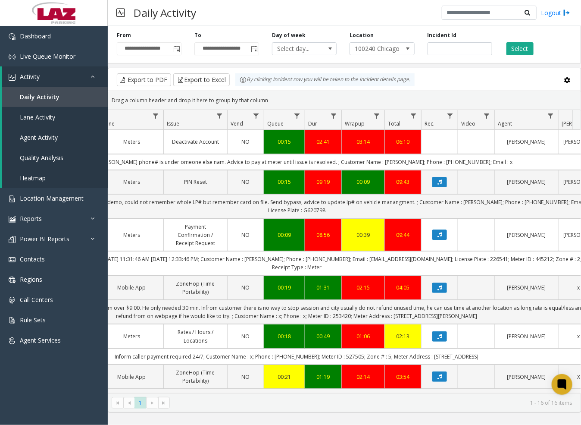 The image size is (581, 425). I want to click on span: Power BI Reports, so click(44, 238).